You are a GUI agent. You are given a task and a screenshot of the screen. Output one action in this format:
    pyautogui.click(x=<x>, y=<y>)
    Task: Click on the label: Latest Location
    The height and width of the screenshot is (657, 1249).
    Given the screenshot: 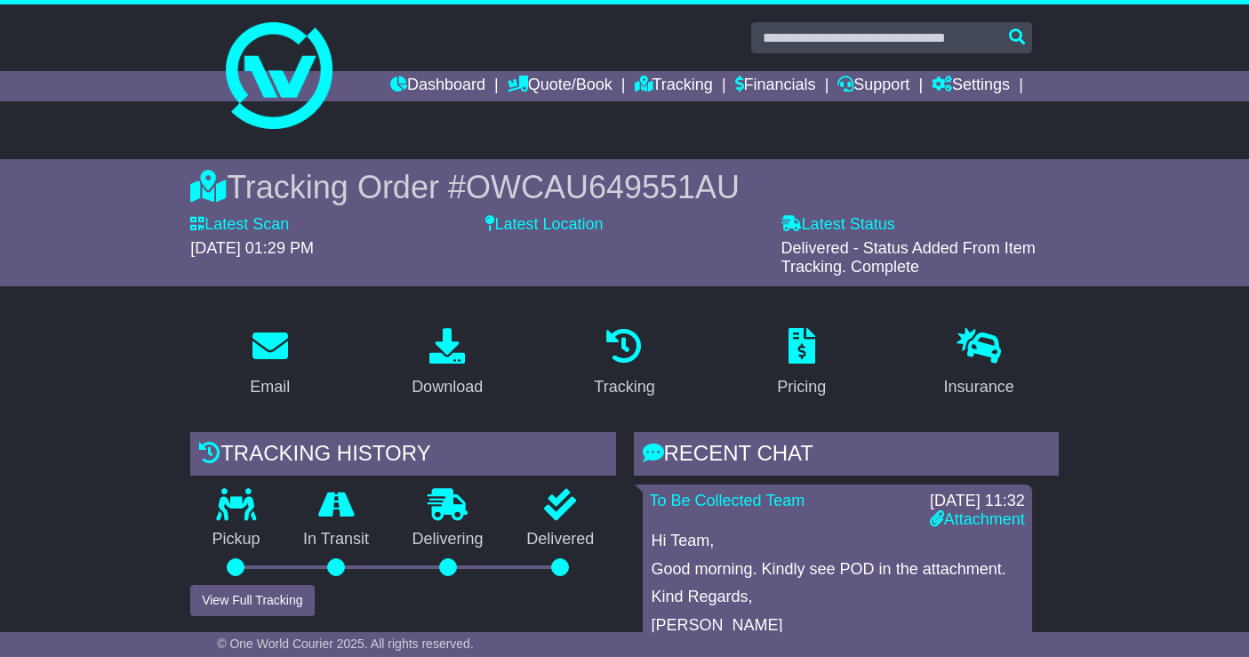 What is the action you would take?
    pyautogui.click(x=544, y=225)
    